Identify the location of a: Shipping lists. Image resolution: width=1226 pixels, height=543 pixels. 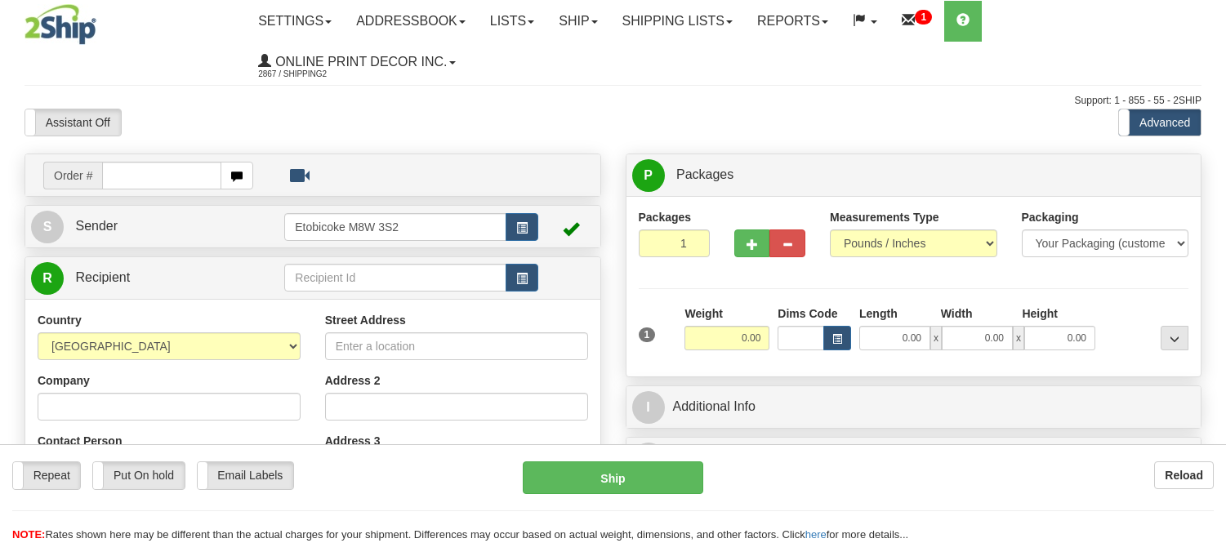
(677, 21).